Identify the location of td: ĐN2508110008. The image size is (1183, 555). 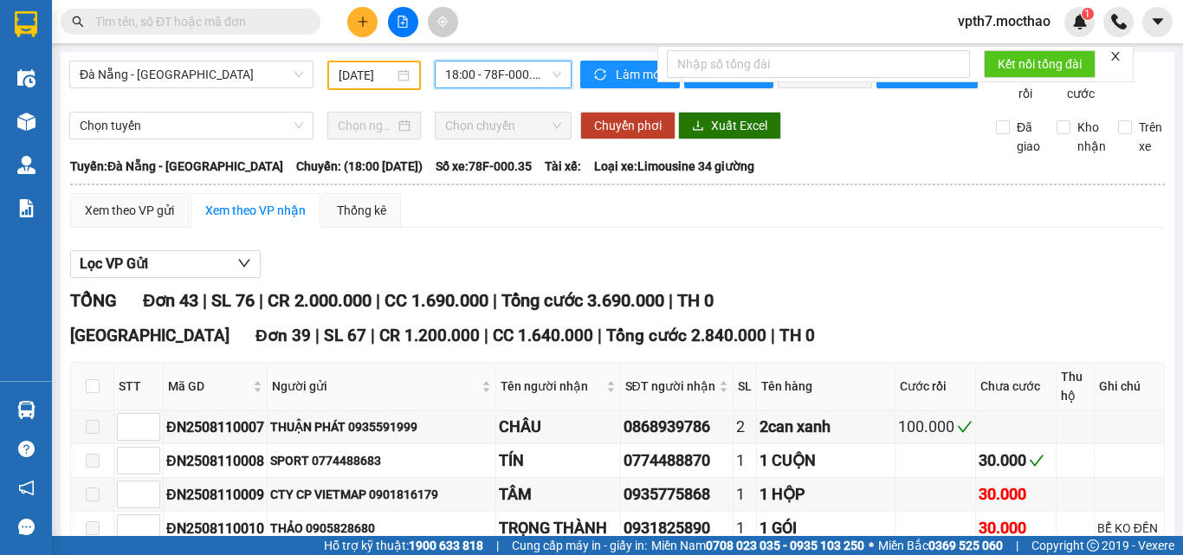
(216, 461).